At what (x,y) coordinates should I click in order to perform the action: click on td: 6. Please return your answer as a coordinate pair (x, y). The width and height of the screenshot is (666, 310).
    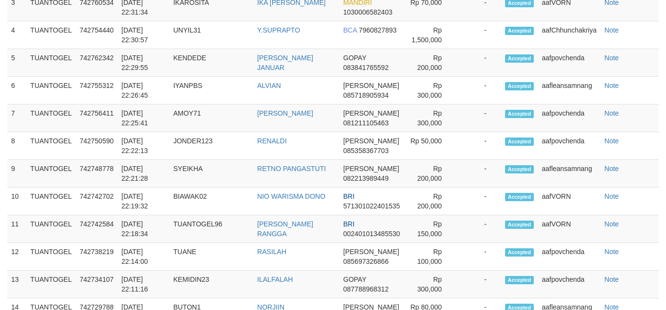
    Looking at the image, I should click on (17, 90).